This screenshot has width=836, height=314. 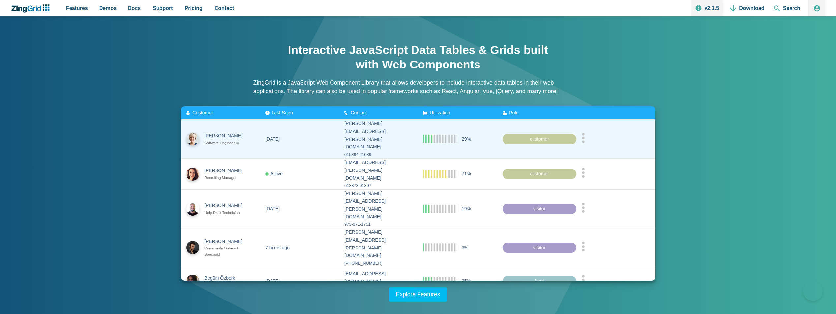 I want to click on div: Recruiting Manager, so click(x=226, y=178).